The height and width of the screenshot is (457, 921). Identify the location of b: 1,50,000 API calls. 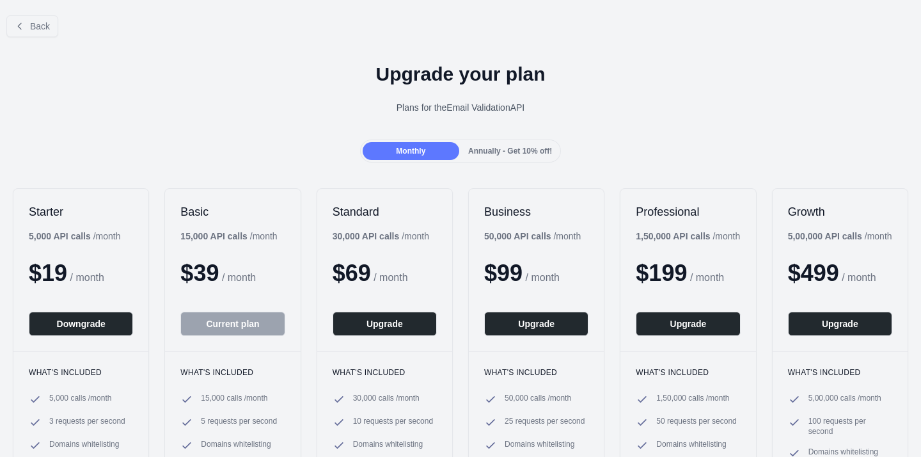
(673, 236).